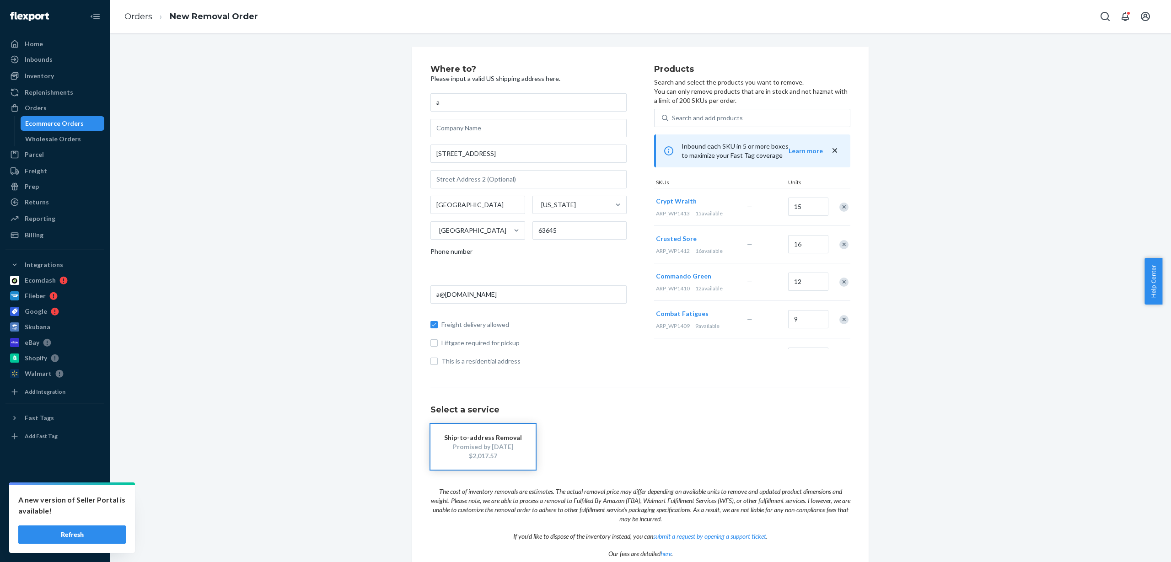  Describe the element at coordinates (36, 171) in the screenshot. I see `div: Freight` at that location.